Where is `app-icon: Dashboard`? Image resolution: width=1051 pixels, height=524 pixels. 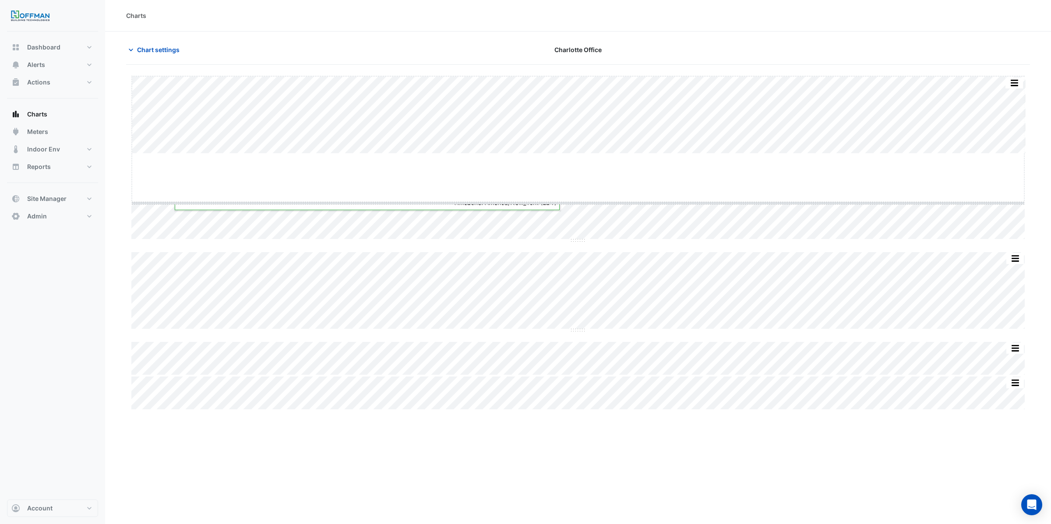
app-icon: Dashboard is located at coordinates (16, 47).